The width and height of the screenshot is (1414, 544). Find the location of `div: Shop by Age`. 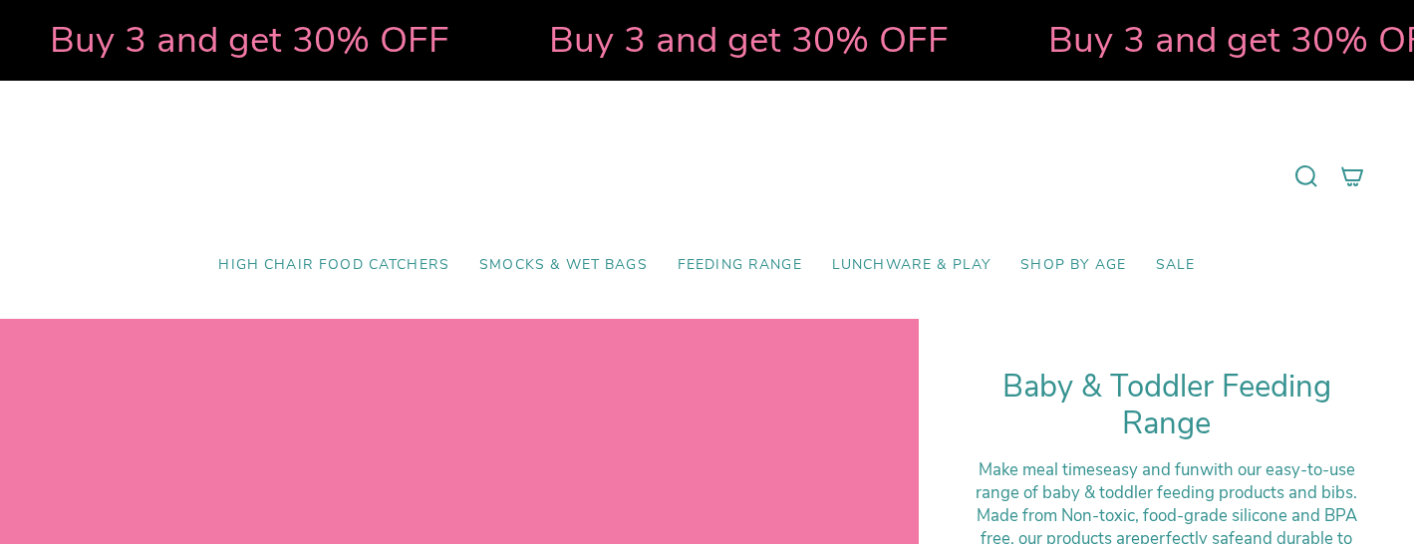

div: Shop by Age is located at coordinates (1073, 265).